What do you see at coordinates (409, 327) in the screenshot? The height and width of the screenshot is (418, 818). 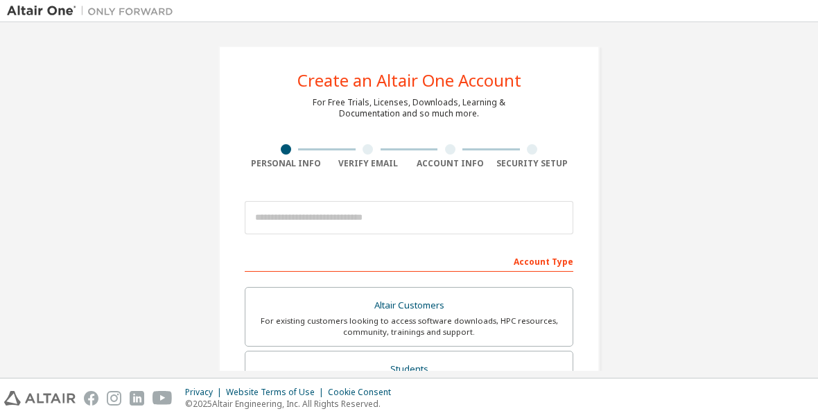 I see `div: For existing customers looking to access software downloads, HPC resources, community, trainings ...` at bounding box center [409, 327].